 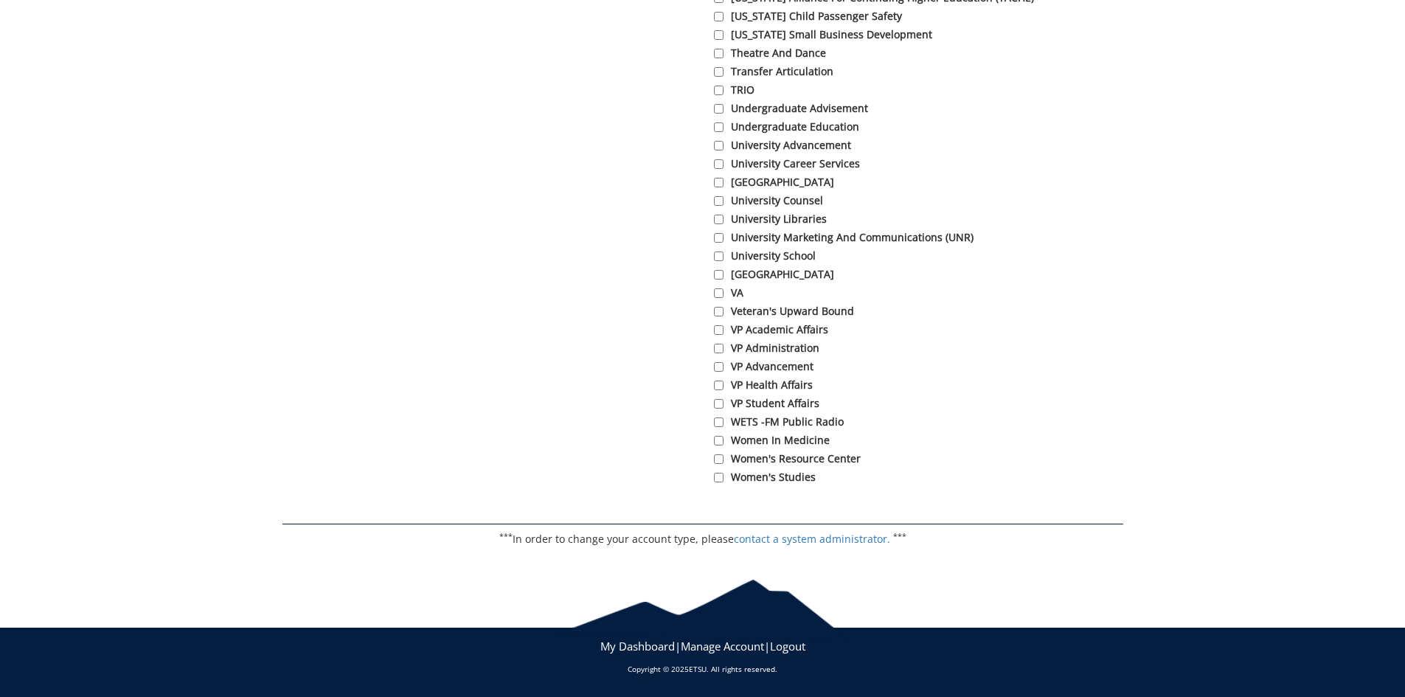 I want to click on a: My Dashboard, so click(x=637, y=646).